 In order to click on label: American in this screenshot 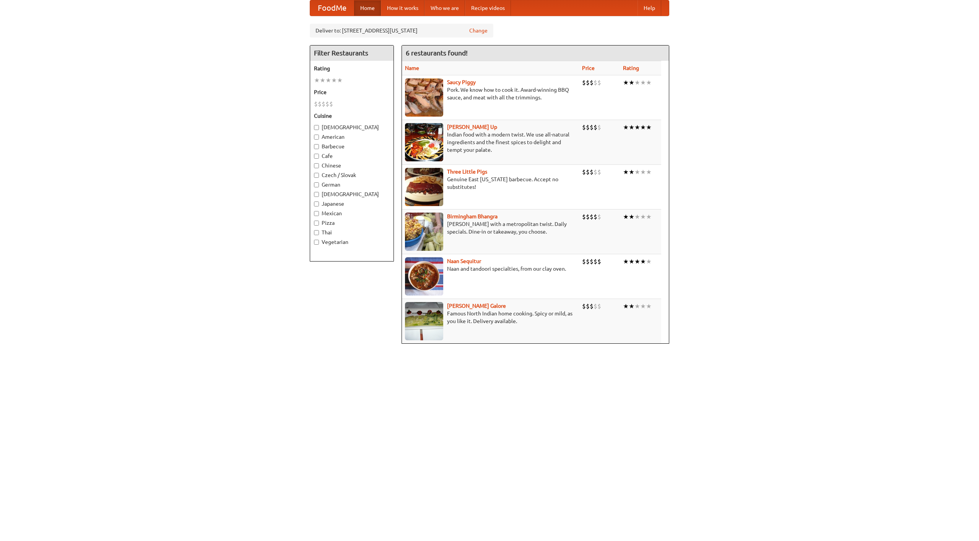, I will do `click(352, 137)`.